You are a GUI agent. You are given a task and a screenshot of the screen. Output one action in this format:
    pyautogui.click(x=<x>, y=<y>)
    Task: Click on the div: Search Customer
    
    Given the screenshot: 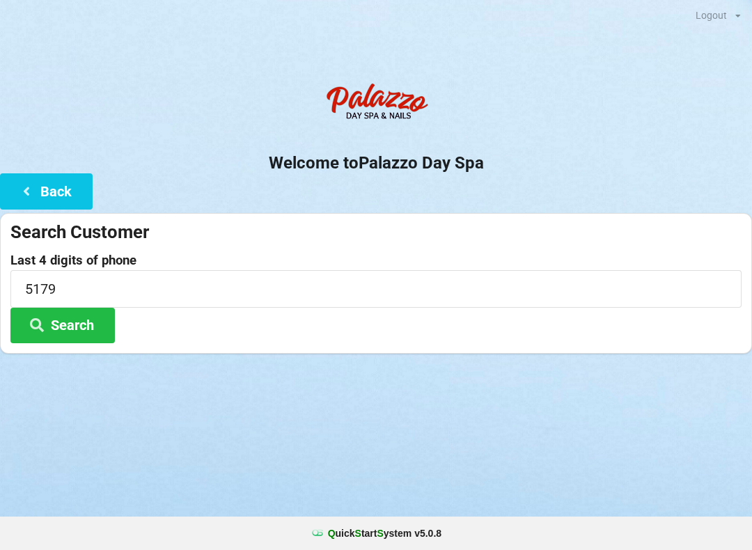 What is the action you would take?
    pyautogui.click(x=376, y=232)
    